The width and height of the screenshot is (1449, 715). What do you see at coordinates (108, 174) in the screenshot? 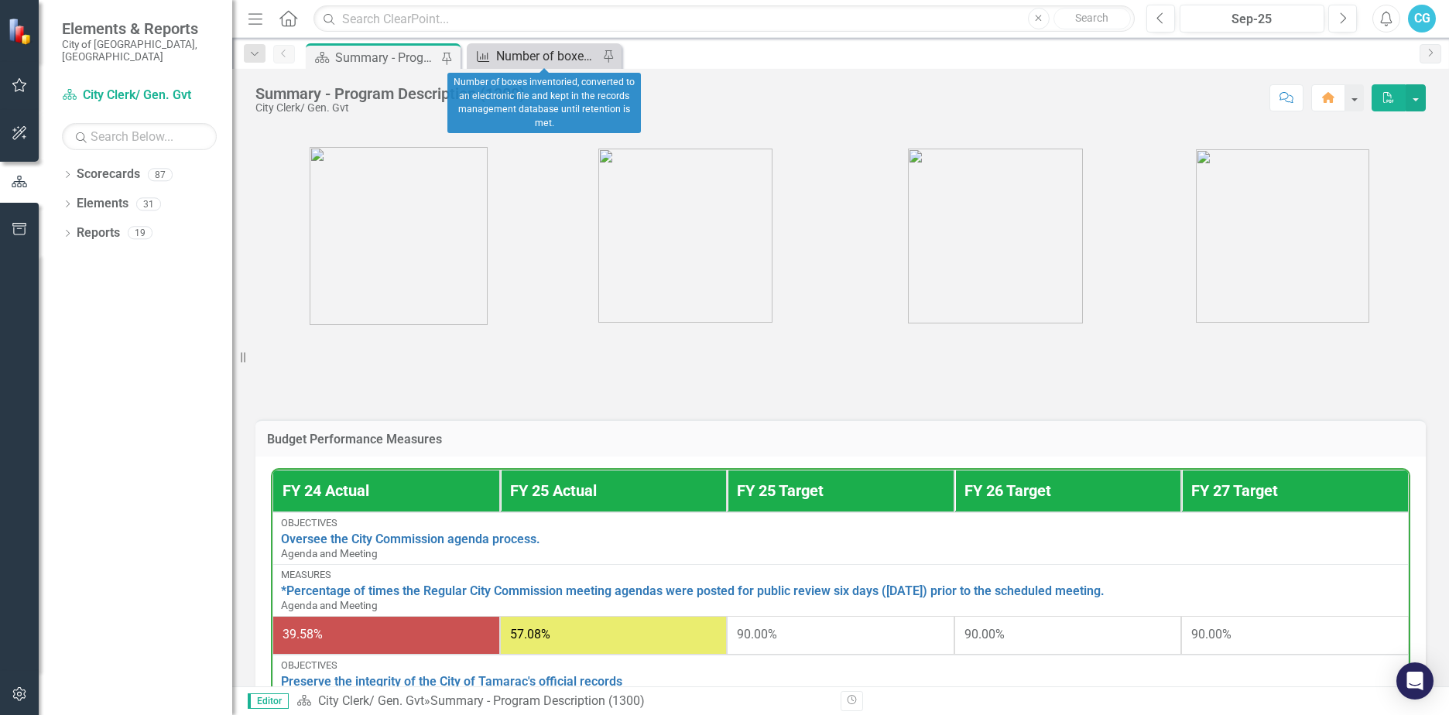
I see `a: Scorecards` at bounding box center [108, 174].